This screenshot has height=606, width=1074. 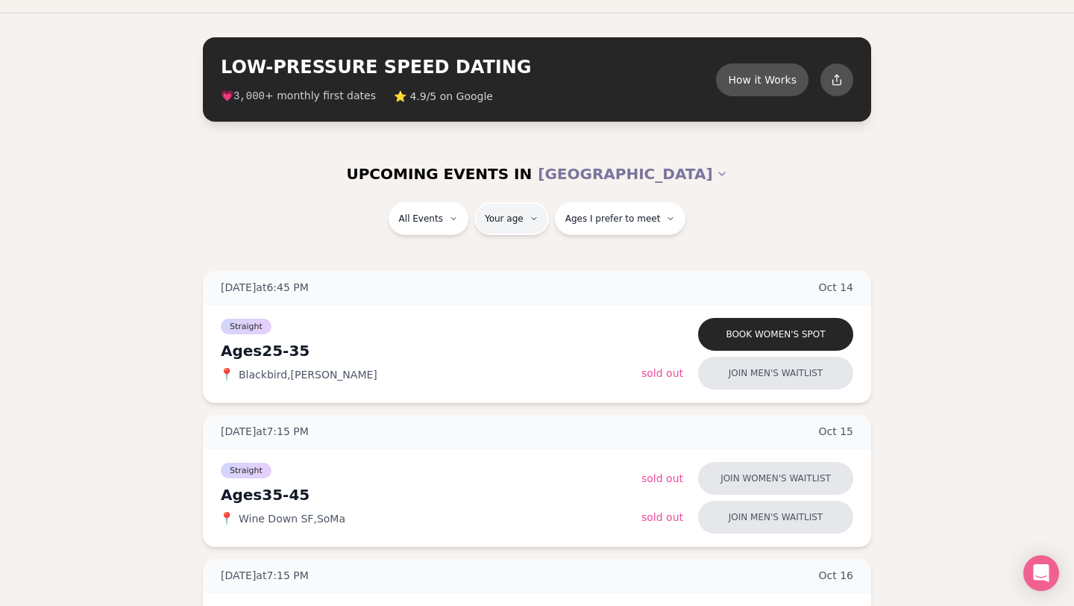 I want to click on h2: LOW-PRESSURE SPEED DATING, so click(x=468, y=67).